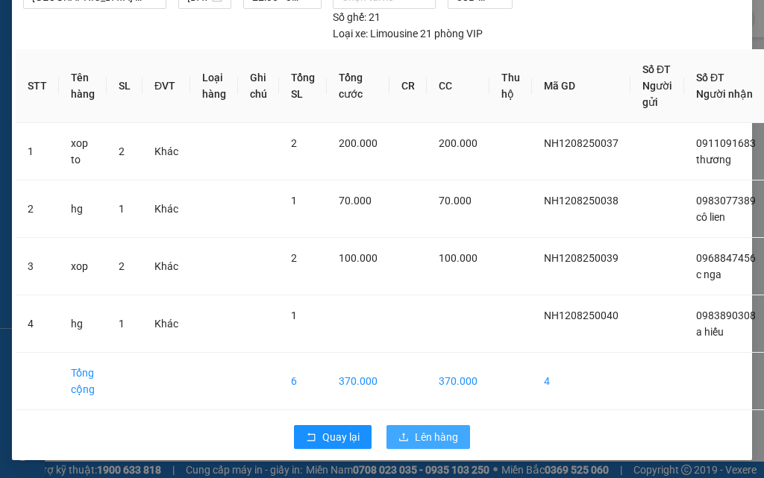 The height and width of the screenshot is (478, 764). I want to click on span: NH1208250037, so click(581, 143).